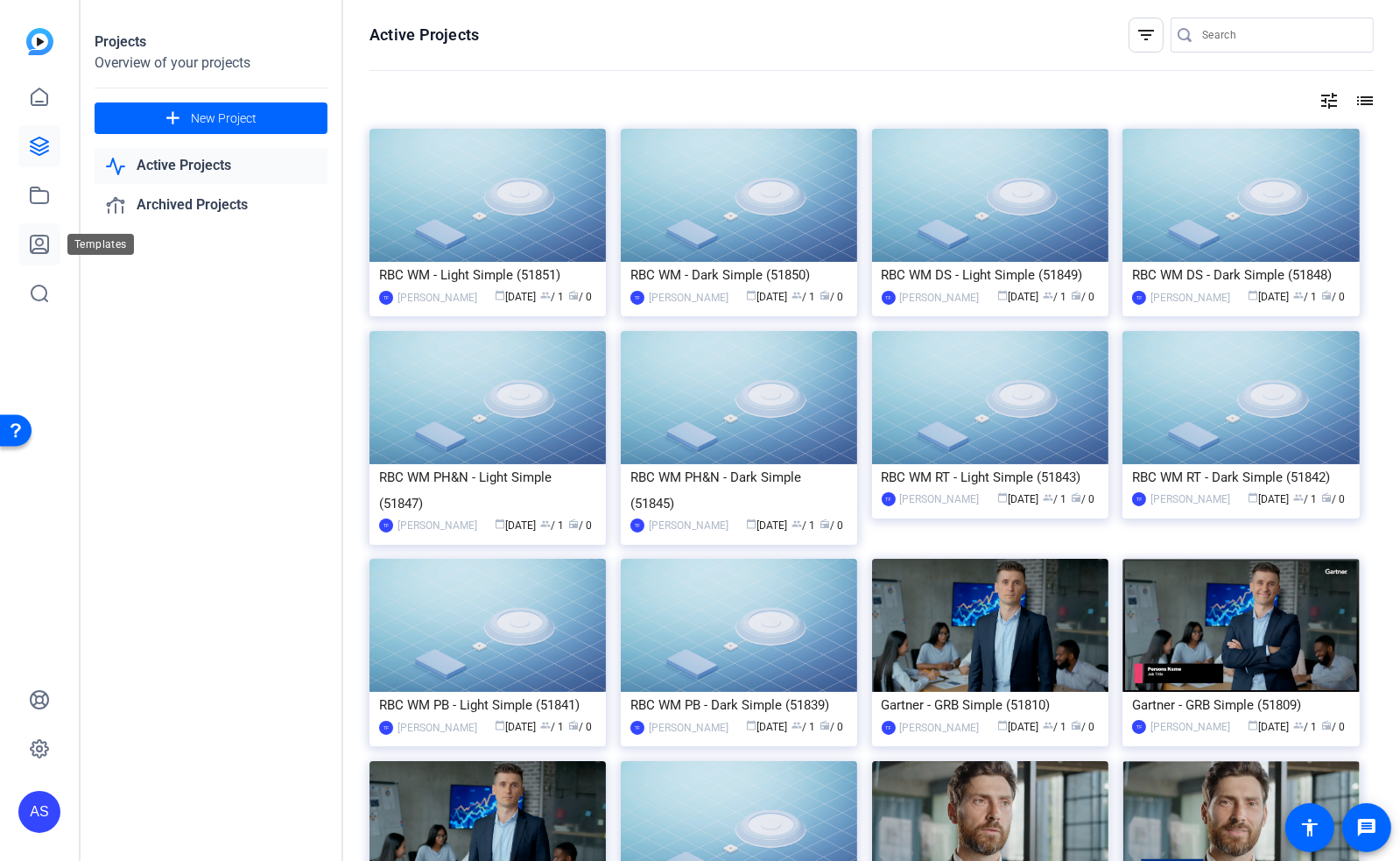 The height and width of the screenshot is (861, 1400). Describe the element at coordinates (39, 41) in the screenshot. I see `img: blue-gradient.svg` at that location.